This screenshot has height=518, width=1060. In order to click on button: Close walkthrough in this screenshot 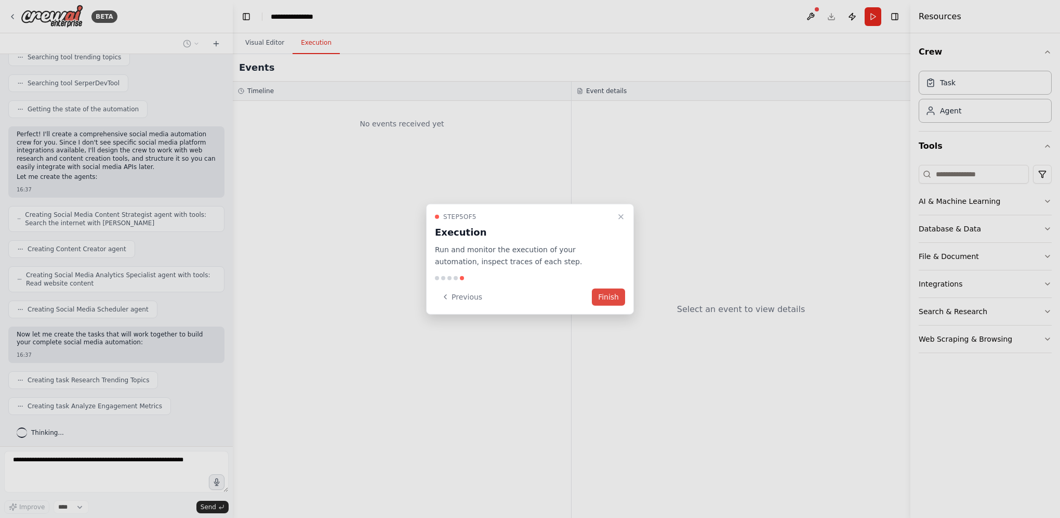, I will do `click(621, 217)`.